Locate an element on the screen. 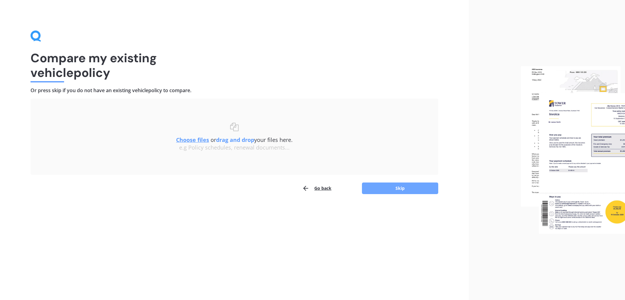 The width and height of the screenshot is (625, 300). img: files.webp is located at coordinates (572, 150).